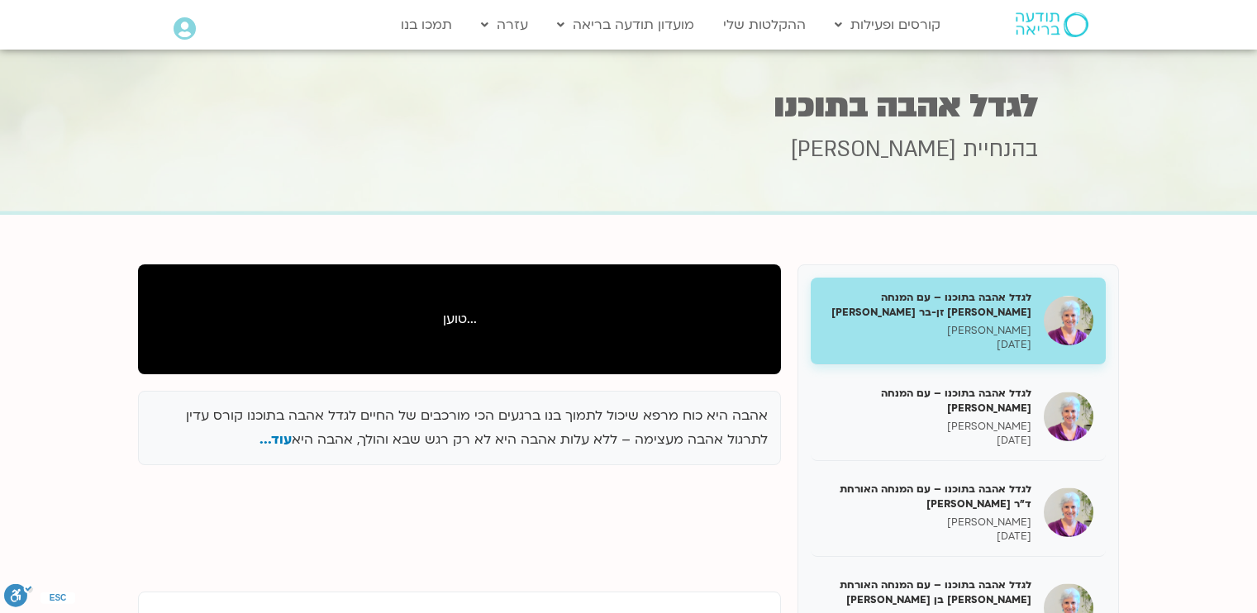  What do you see at coordinates (625, 25) in the screenshot?
I see `a: מועדון תודעה בריאה` at bounding box center [625, 25].